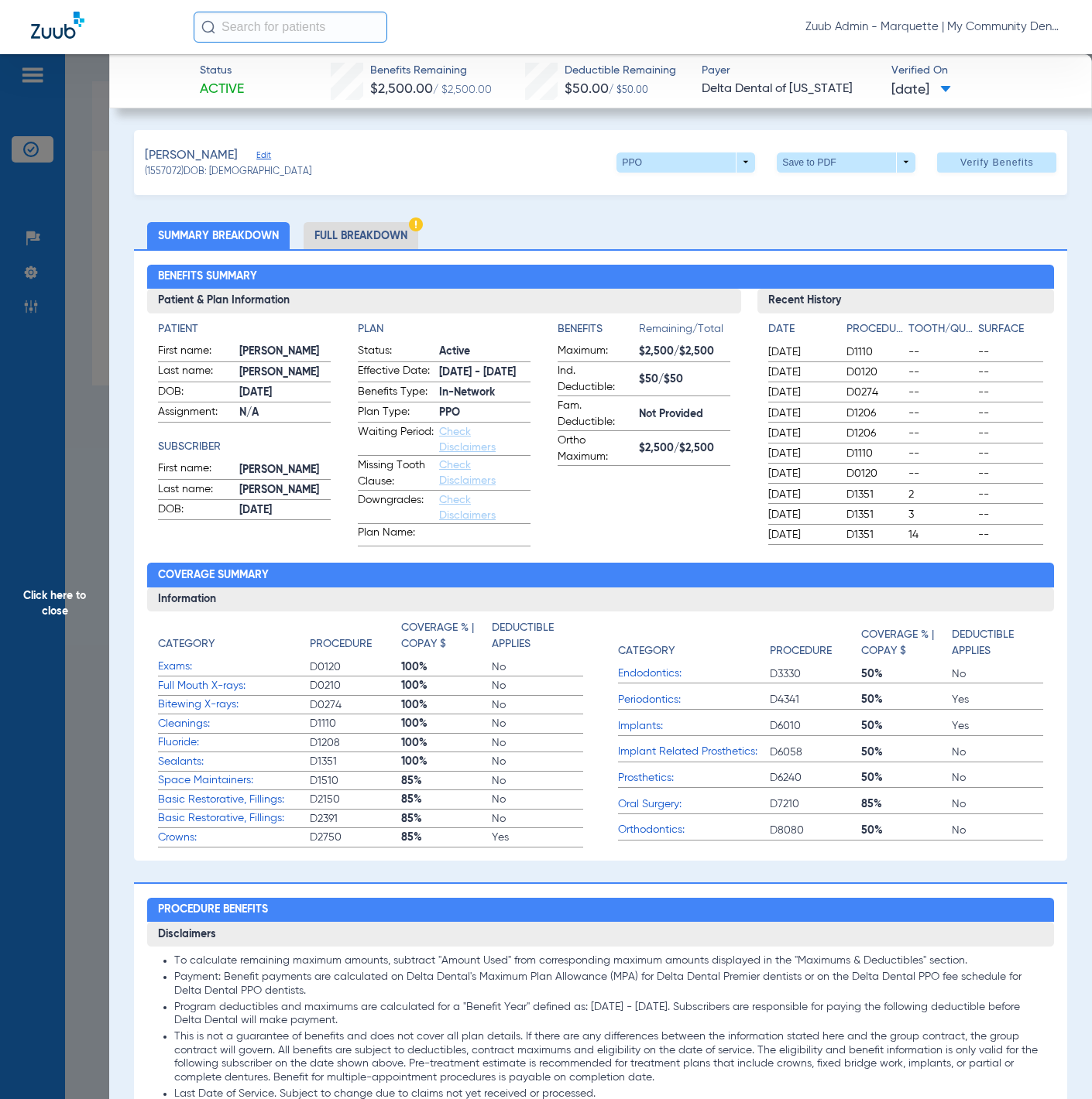 Image resolution: width=1092 pixels, height=1099 pixels. What do you see at coordinates (396, 393) in the screenshot?
I see `span: Benefits Type:` at bounding box center [396, 393].